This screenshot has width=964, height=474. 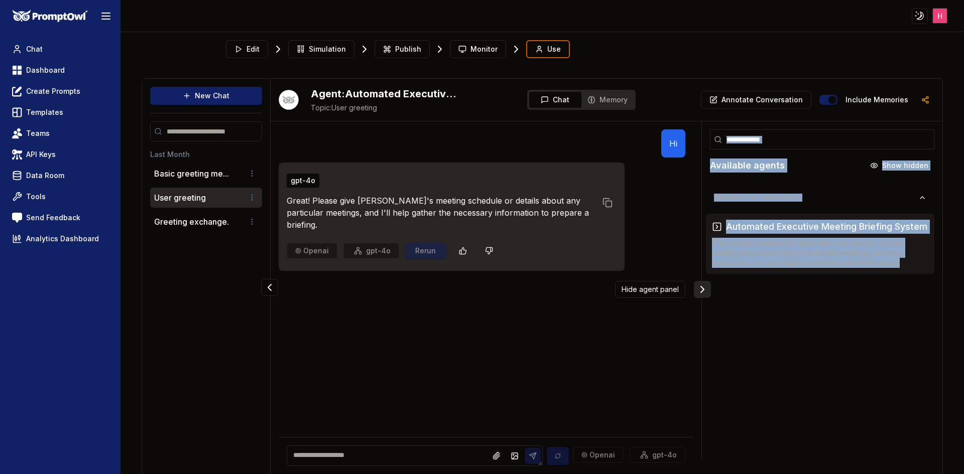 What do you see at coordinates (386, 94) in the screenshot?
I see `h2: Automated Executive Meeting Briefing System` at bounding box center [386, 94].